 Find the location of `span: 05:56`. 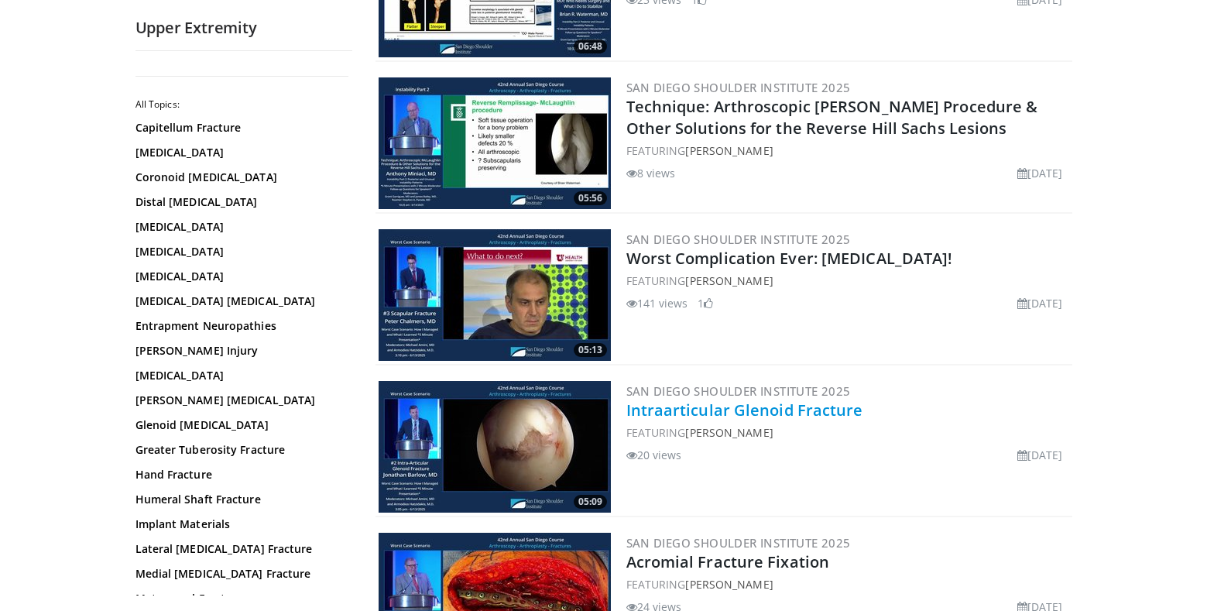

span: 05:56 is located at coordinates (590, 198).